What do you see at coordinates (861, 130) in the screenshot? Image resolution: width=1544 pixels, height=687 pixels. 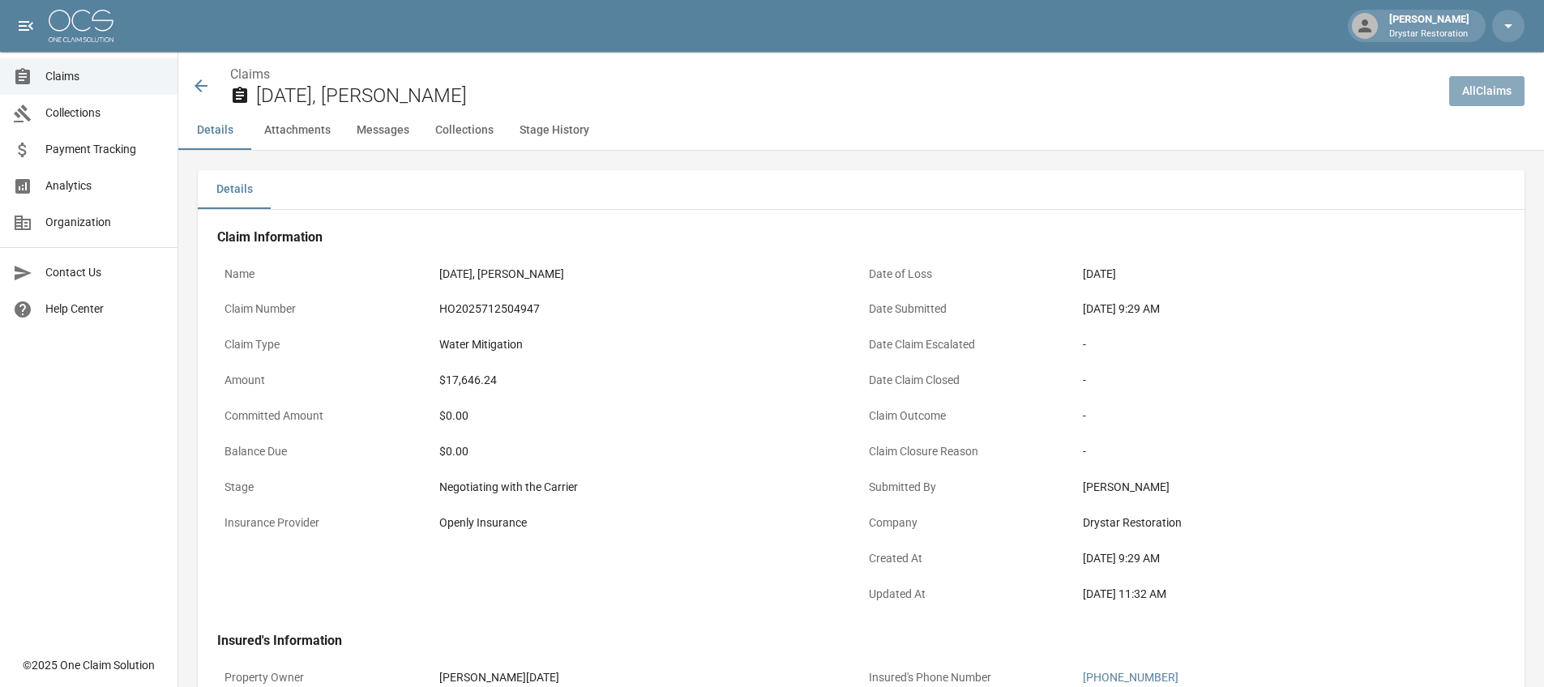 I see `div: anchor tabs` at bounding box center [861, 130].